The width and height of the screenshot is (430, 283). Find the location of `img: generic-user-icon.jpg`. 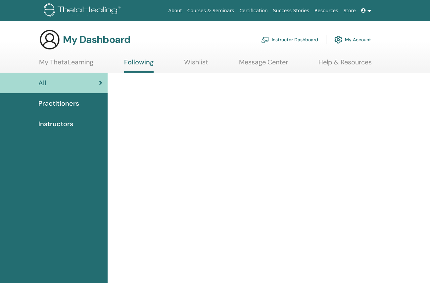

img: generic-user-icon.jpg is located at coordinates (50, 40).